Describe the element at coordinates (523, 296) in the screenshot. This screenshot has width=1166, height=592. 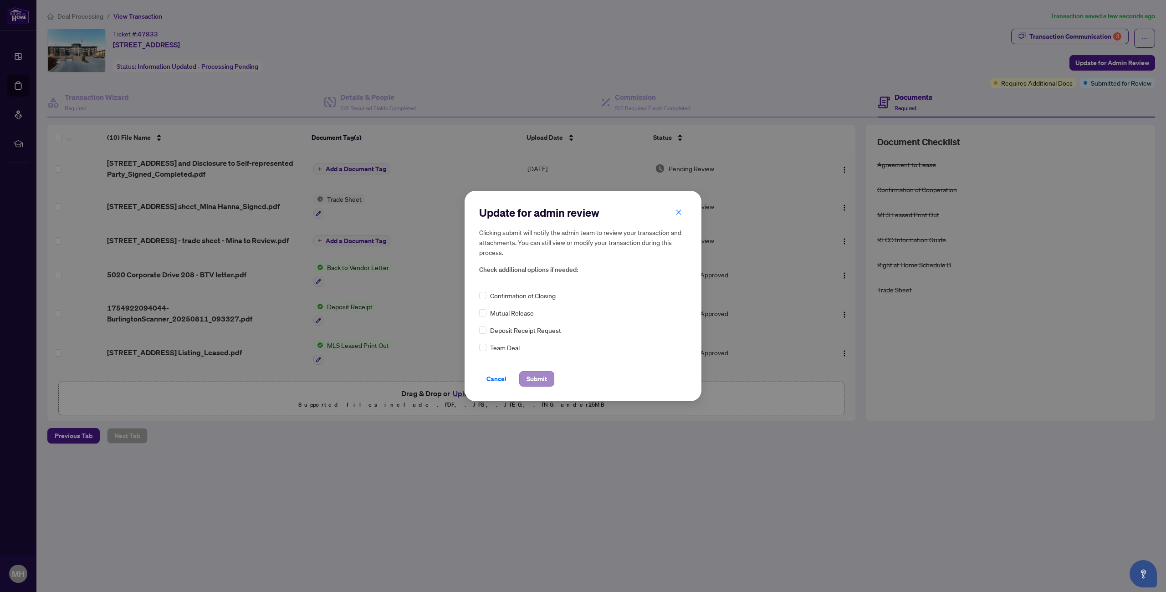
I see `span: Confirmation of Closing` at that location.